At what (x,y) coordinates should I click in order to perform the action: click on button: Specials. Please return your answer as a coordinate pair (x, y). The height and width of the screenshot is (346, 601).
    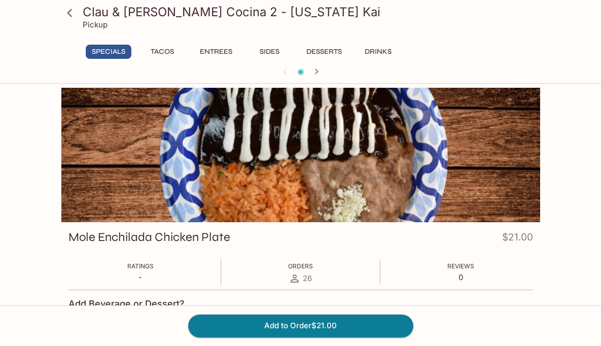
    Looking at the image, I should click on (109, 52).